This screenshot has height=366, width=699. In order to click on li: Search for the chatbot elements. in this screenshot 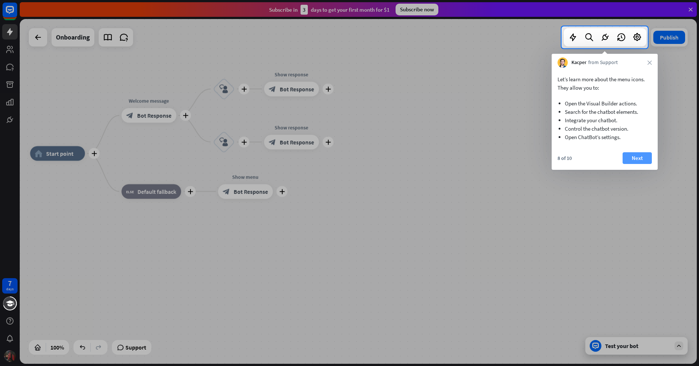, I will do `click(605, 112)`.